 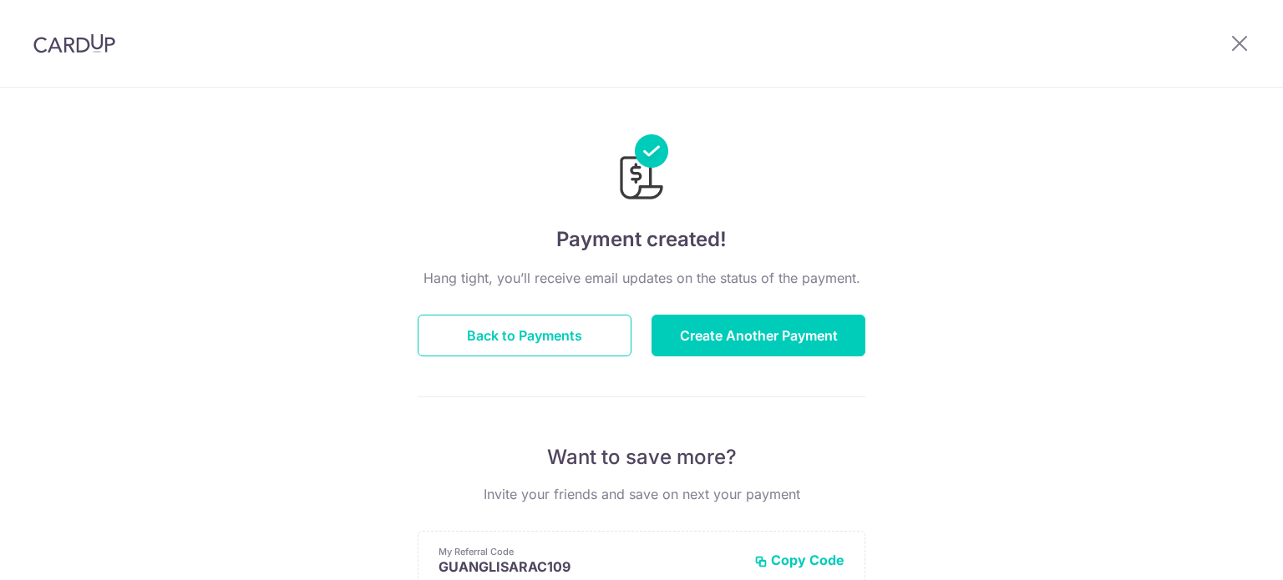 I want to click on button: Back to Payments, so click(x=524, y=336).